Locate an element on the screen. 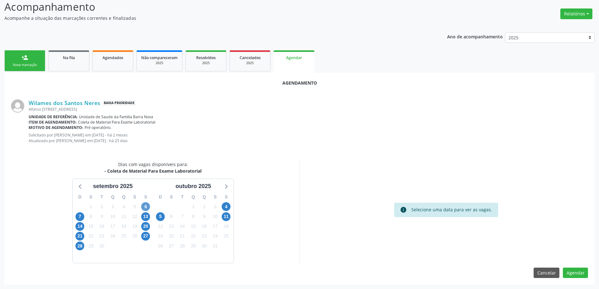 The image size is (599, 289). span: quinta-feira, 18 de setembro de 2025 is located at coordinates (124, 227).